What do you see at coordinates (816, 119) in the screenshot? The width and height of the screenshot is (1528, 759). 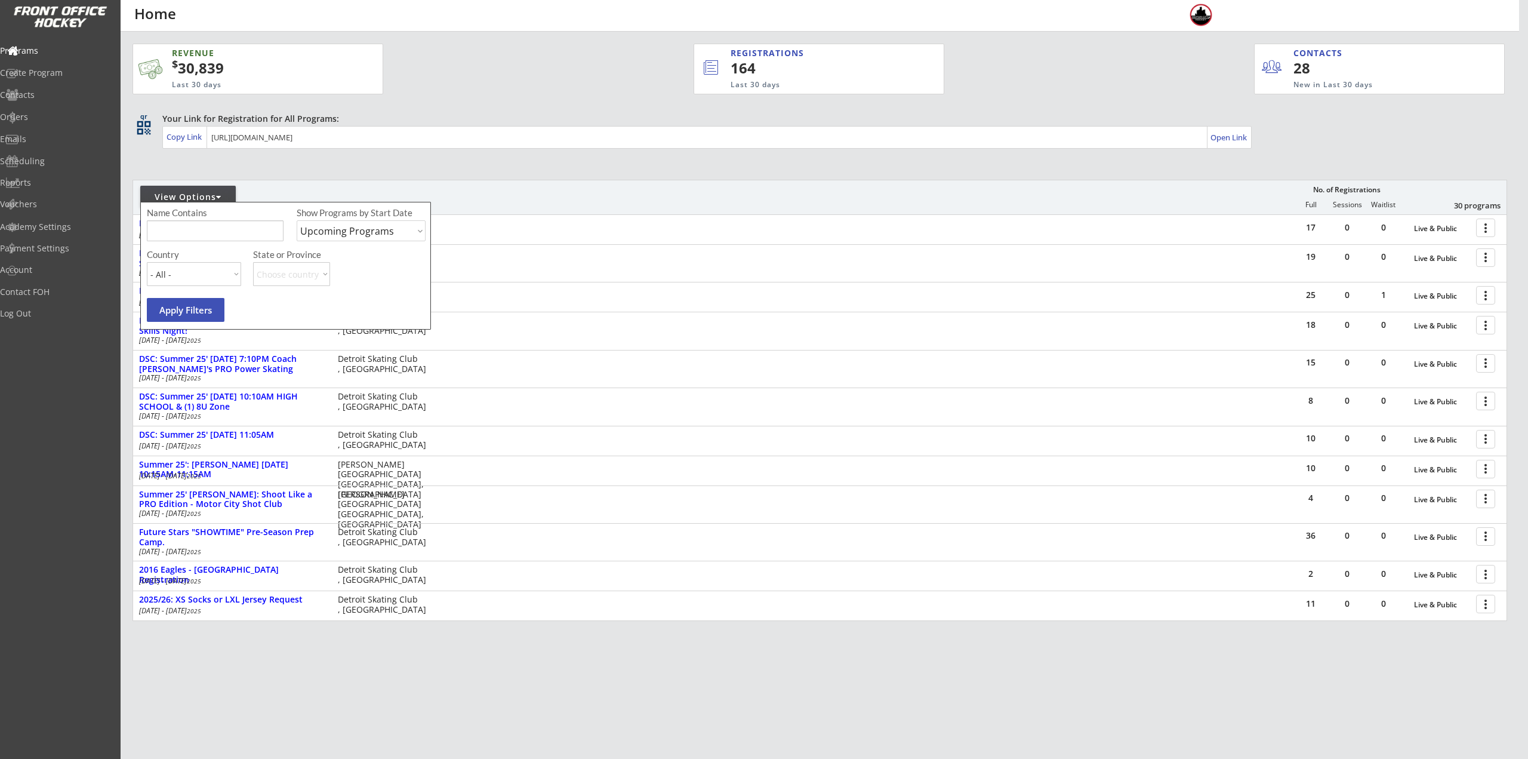 I see `div: Your Link for Registration for All Programs:` at bounding box center [816, 119].